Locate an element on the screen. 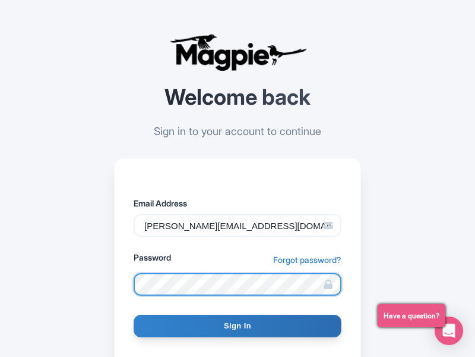 This screenshot has width=475, height=357. input: Sign In is located at coordinates (238, 326).